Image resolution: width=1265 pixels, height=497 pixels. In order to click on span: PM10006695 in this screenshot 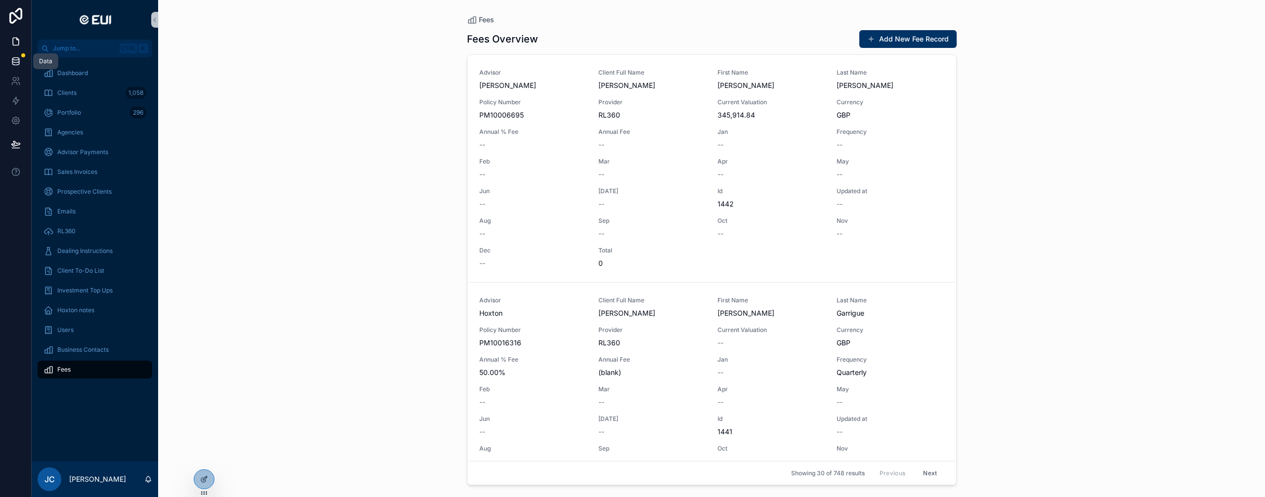, I will do `click(533, 115)`.